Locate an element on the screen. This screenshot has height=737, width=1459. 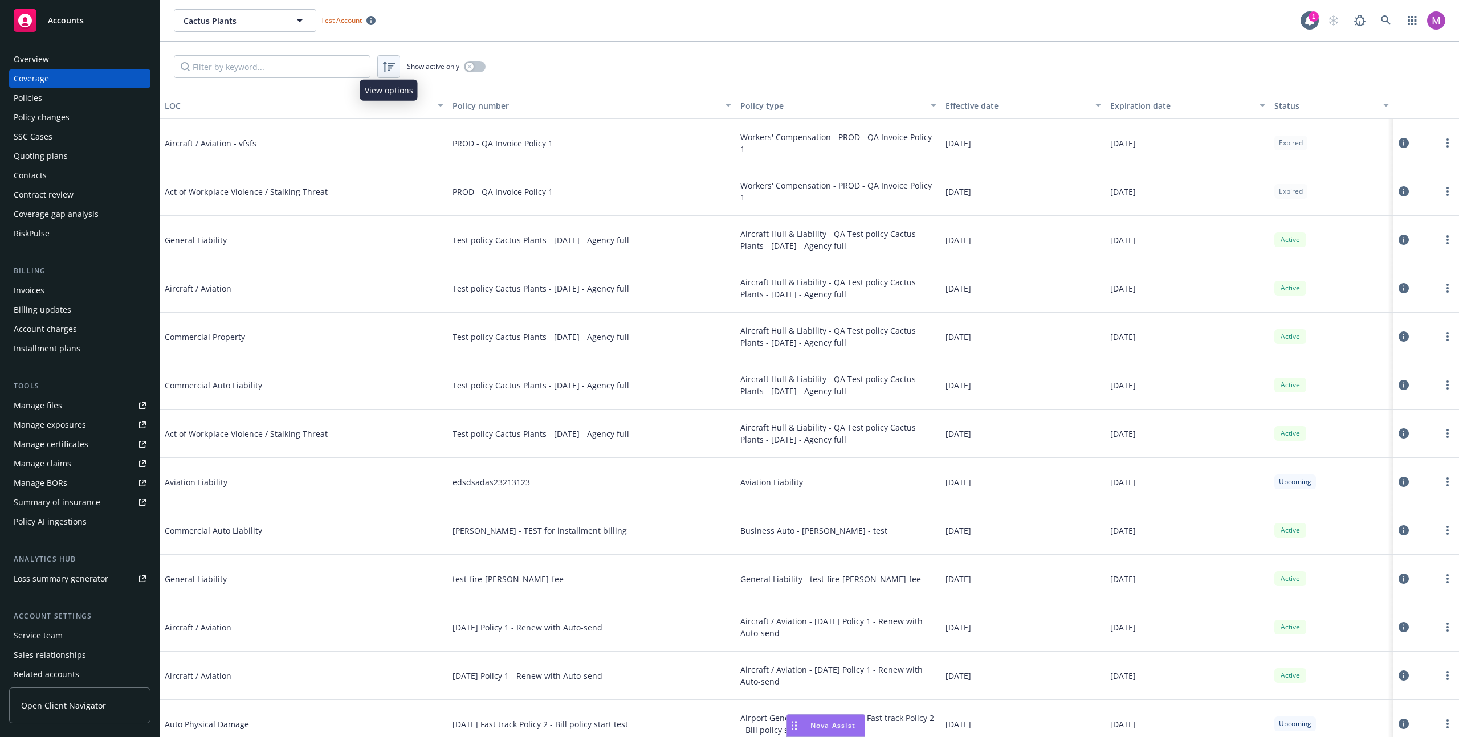
span: Open Client Navigator is located at coordinates (63, 705).